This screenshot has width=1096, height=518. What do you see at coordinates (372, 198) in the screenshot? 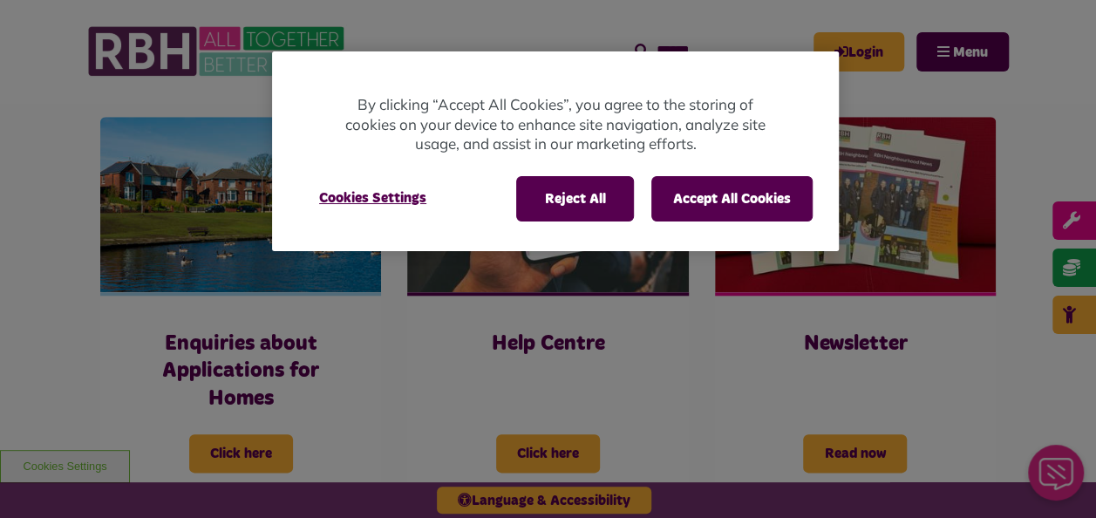
I see `button: Cookies Settings` at bounding box center [372, 198].